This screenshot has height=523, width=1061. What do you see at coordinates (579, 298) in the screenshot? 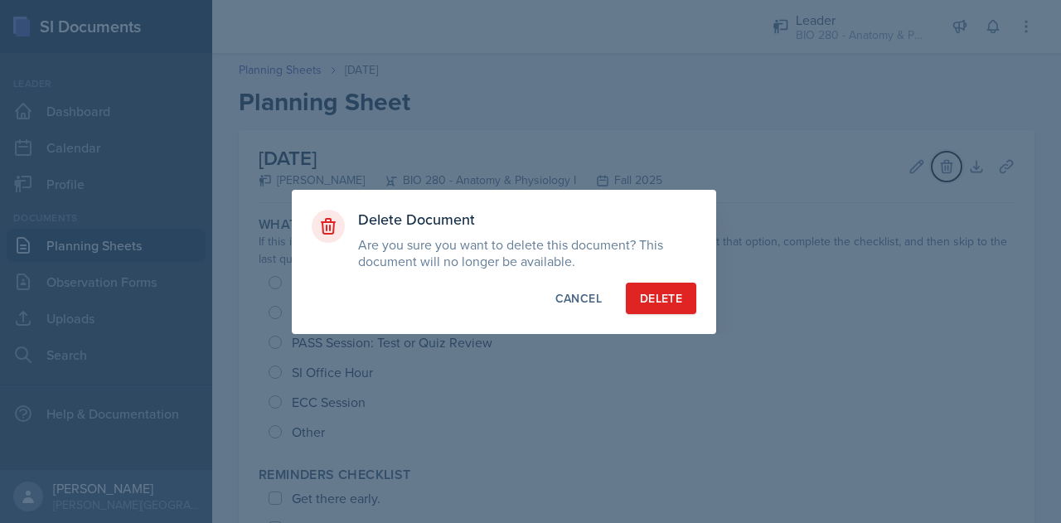
I see `button: Cancel` at bounding box center [579, 298].